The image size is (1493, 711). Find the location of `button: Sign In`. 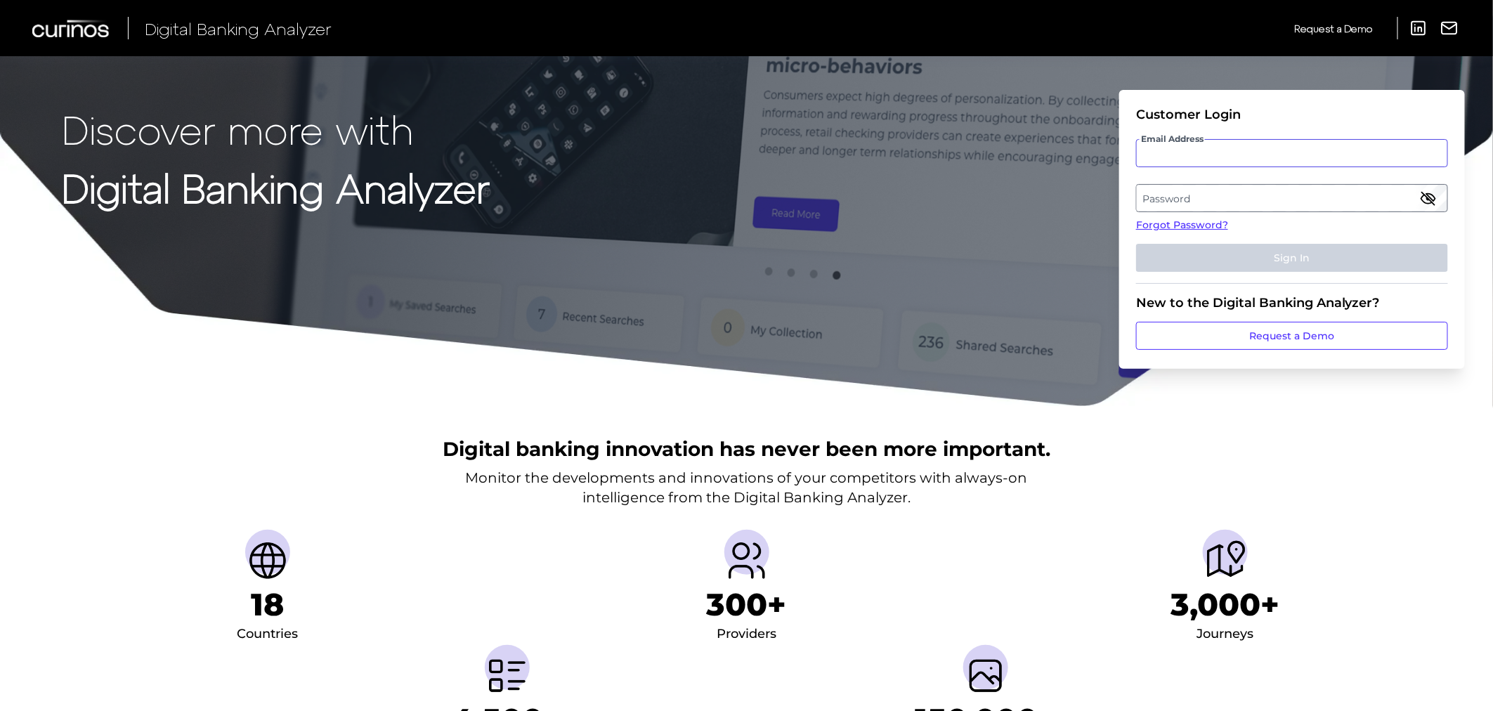

button: Sign In is located at coordinates (1292, 258).